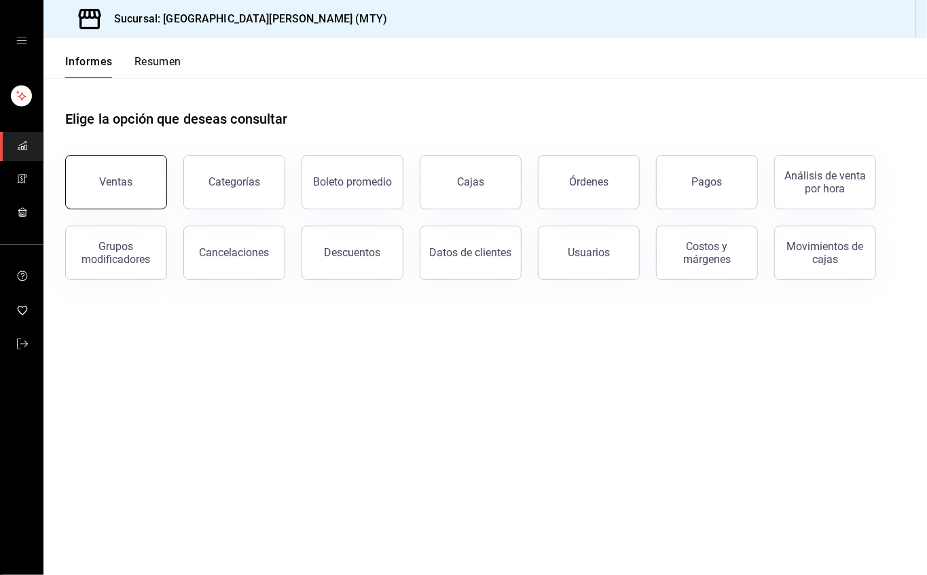  What do you see at coordinates (471, 253) in the screenshot?
I see `button: Datos de clientes` at bounding box center [471, 253].